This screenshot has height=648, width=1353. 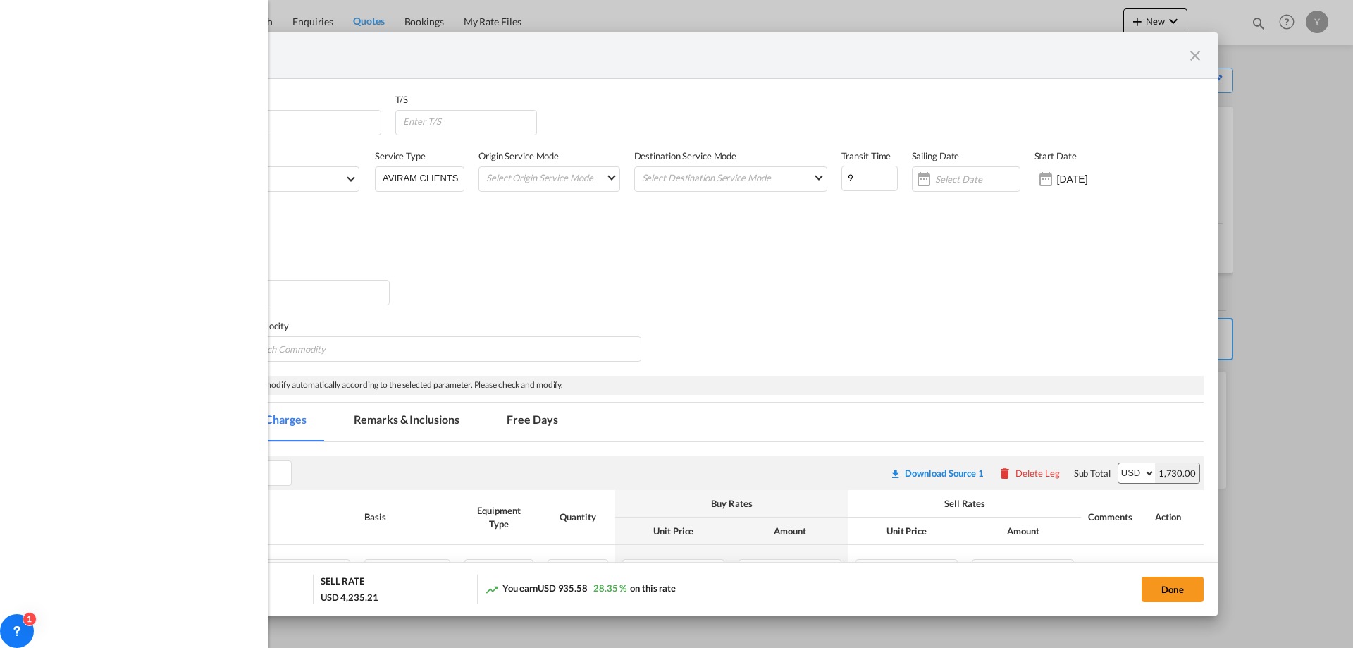 What do you see at coordinates (350, 597) in the screenshot?
I see `div: USD 4,235.21` at bounding box center [350, 597].